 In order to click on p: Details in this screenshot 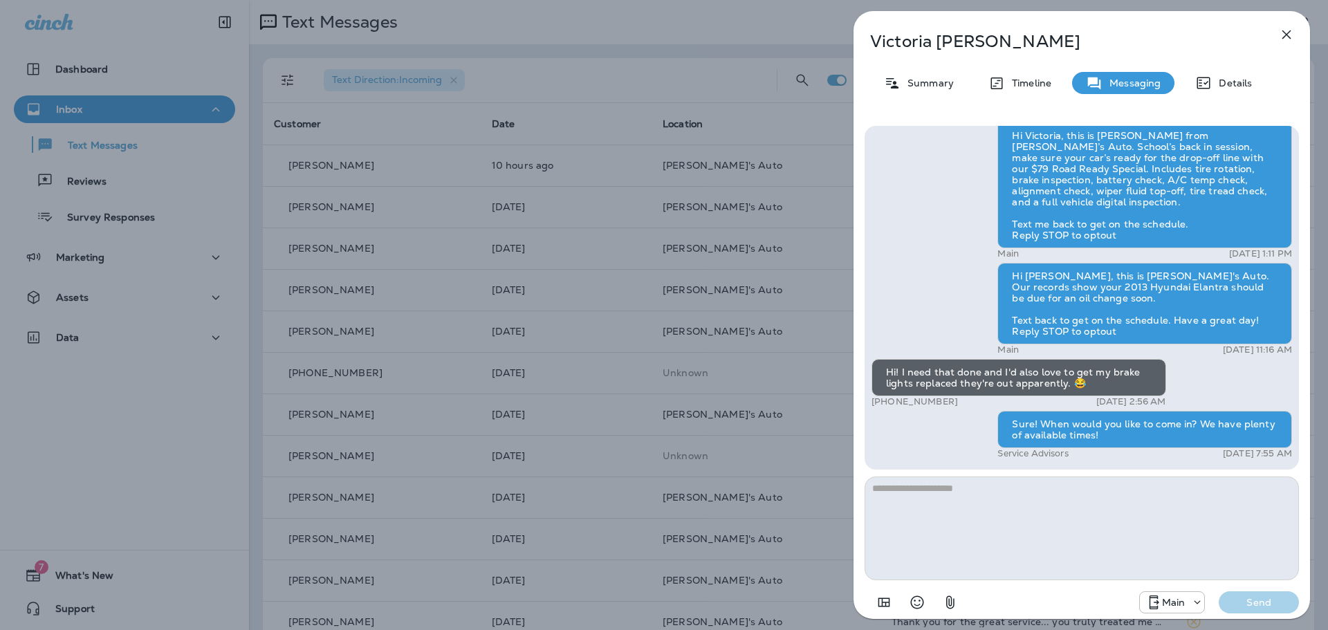, I will do `click(1232, 83)`.